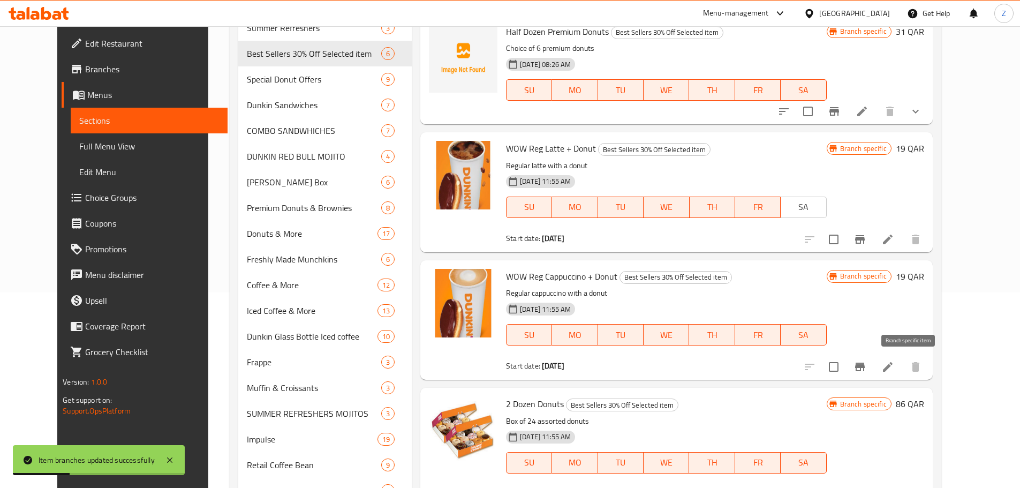 This screenshot has width=1020, height=488. I want to click on span: Choice Groups, so click(152, 198).